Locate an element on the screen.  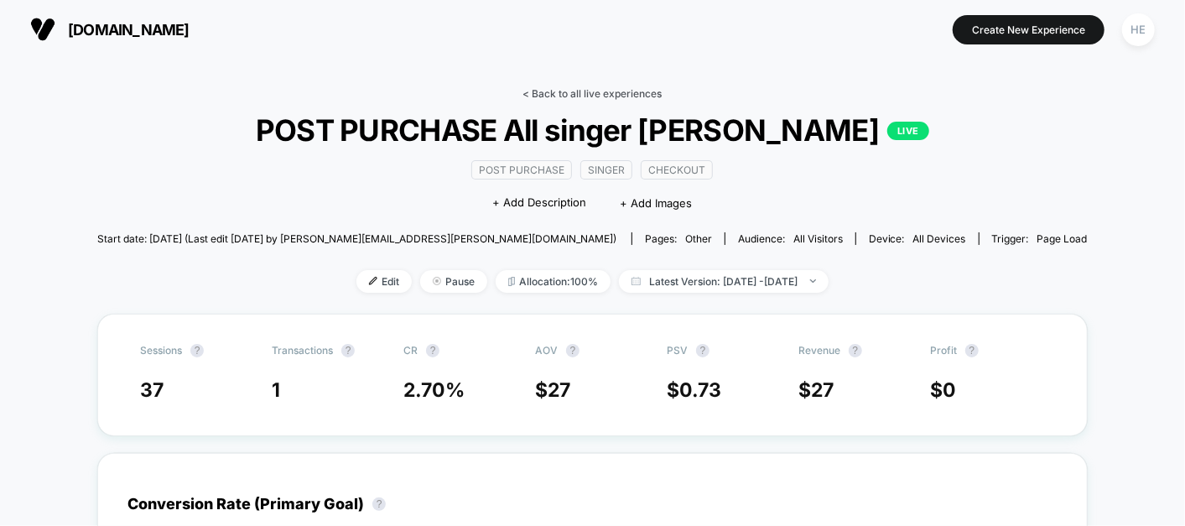
div: Pages: is located at coordinates (679, 238).